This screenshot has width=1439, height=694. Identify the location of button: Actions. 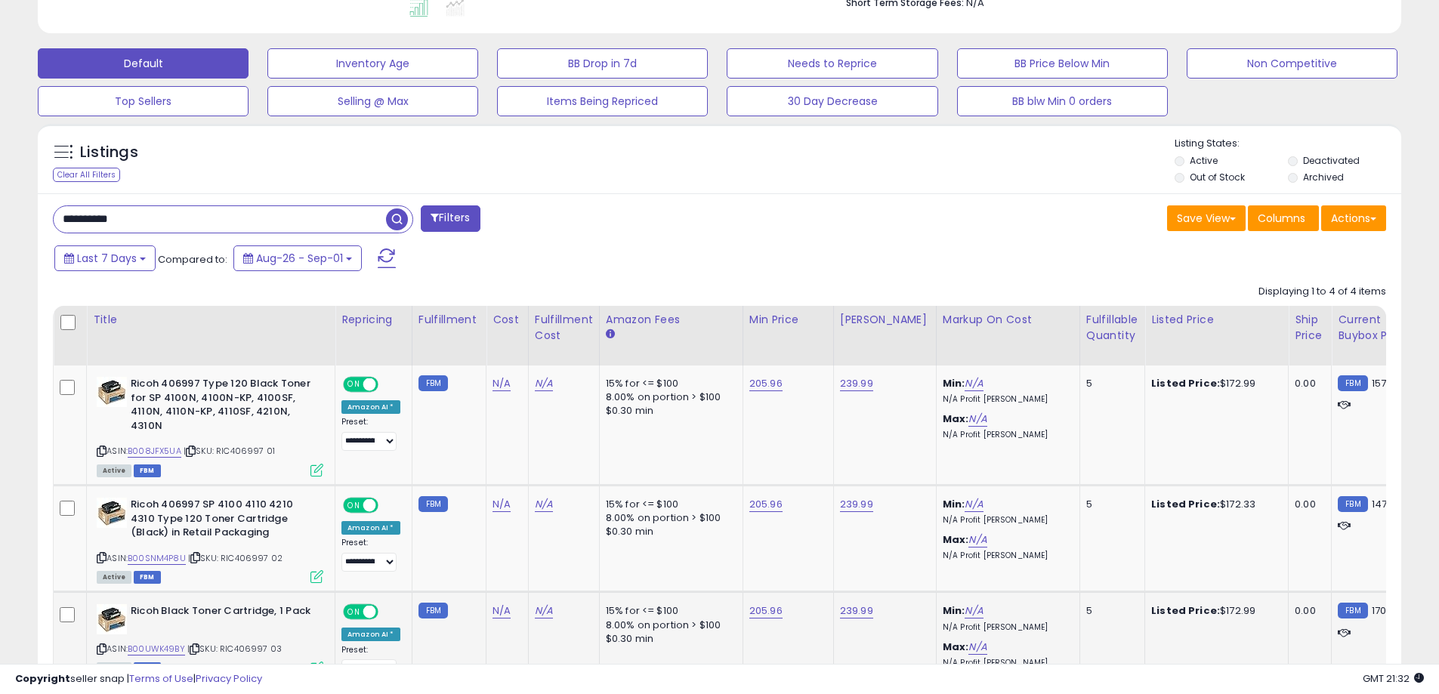
(1354, 218).